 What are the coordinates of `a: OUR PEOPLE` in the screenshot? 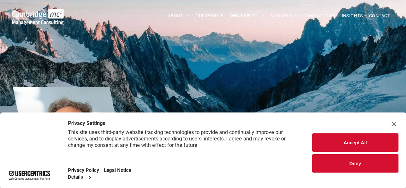 It's located at (209, 16).